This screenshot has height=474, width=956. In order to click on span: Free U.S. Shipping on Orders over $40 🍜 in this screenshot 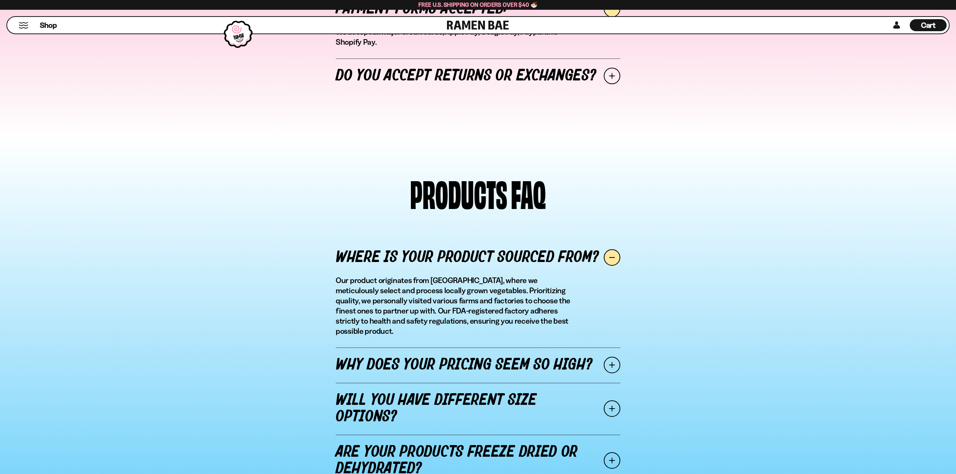, I will do `click(478, 5)`.